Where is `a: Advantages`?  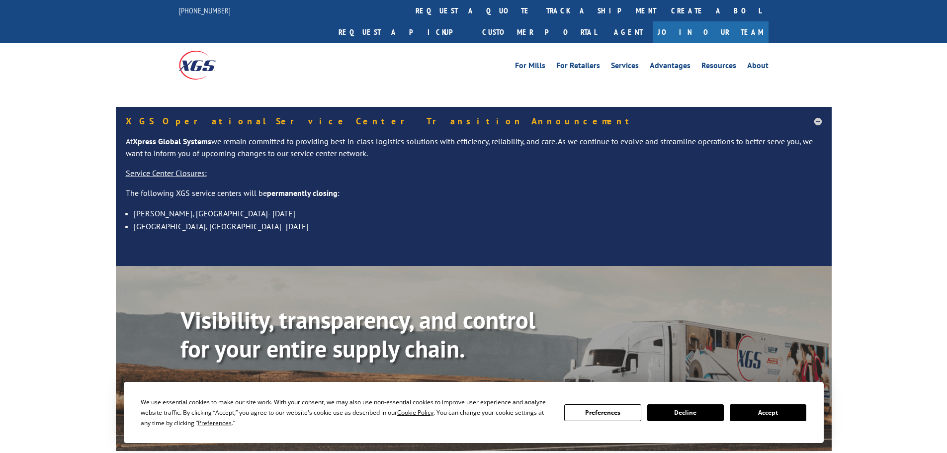 a: Advantages is located at coordinates (670, 67).